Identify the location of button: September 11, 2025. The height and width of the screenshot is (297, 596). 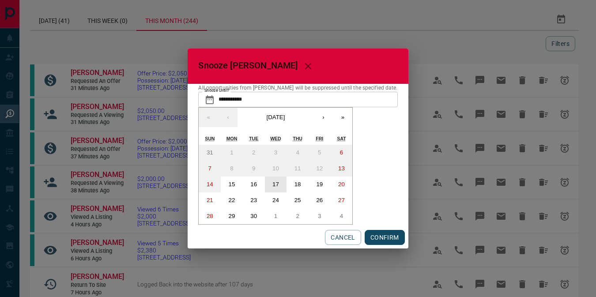
(297, 169).